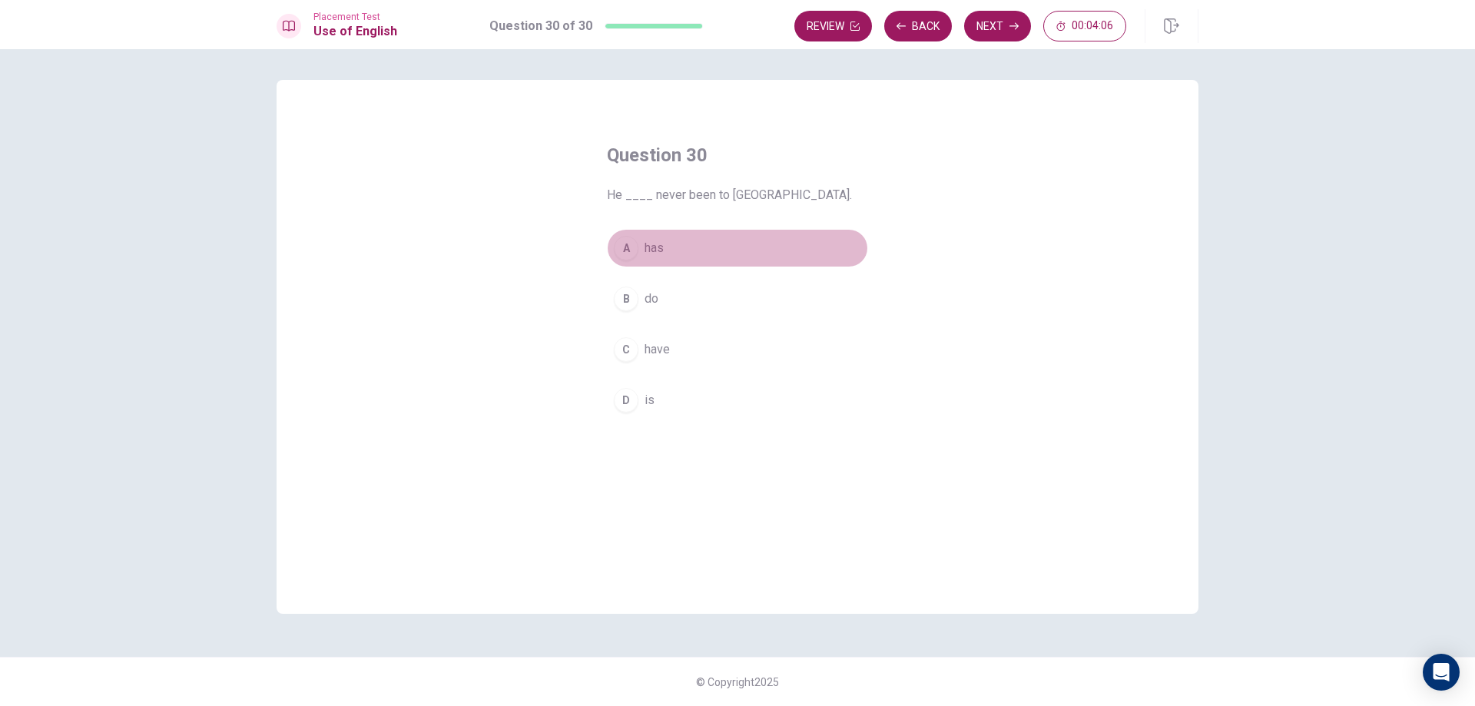 The width and height of the screenshot is (1475, 706). I want to click on button: 00:04:06, so click(1085, 26).